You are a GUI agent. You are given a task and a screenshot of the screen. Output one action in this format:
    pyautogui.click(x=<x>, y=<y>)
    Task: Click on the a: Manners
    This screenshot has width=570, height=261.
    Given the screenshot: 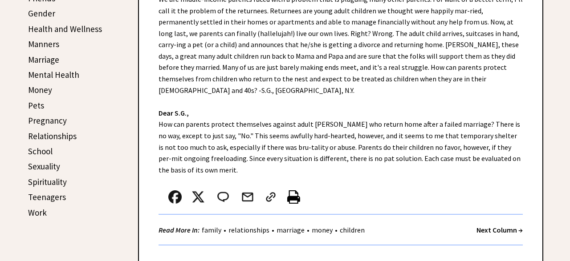 What is the action you would take?
    pyautogui.click(x=44, y=44)
    